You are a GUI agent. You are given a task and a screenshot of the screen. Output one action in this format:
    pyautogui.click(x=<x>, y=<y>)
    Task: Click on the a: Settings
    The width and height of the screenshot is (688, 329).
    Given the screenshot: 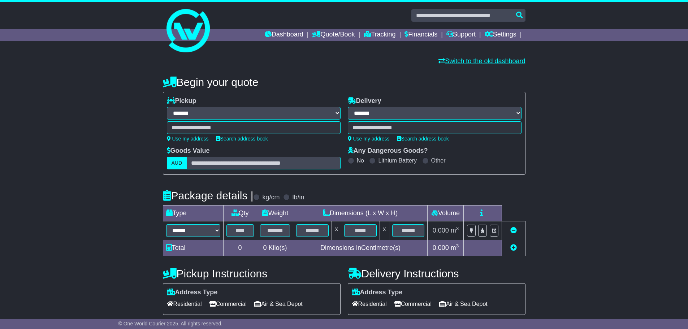 What is the action you would take?
    pyautogui.click(x=501, y=35)
    